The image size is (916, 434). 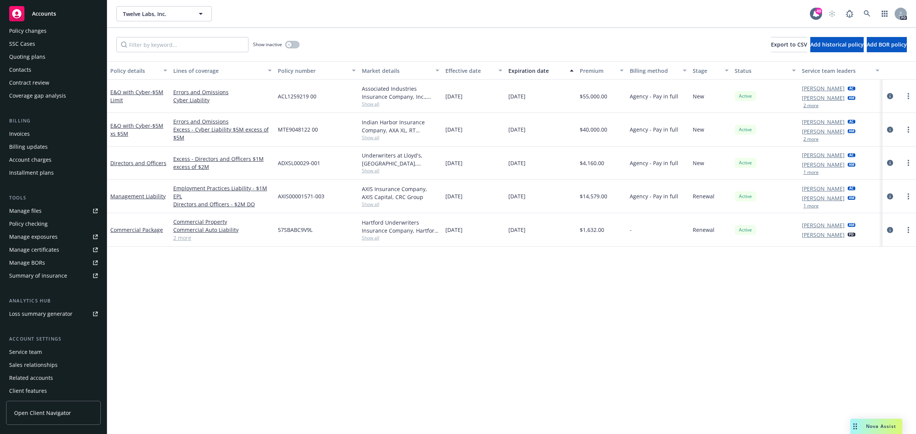 I want to click on div: Manage exposures, so click(x=33, y=237).